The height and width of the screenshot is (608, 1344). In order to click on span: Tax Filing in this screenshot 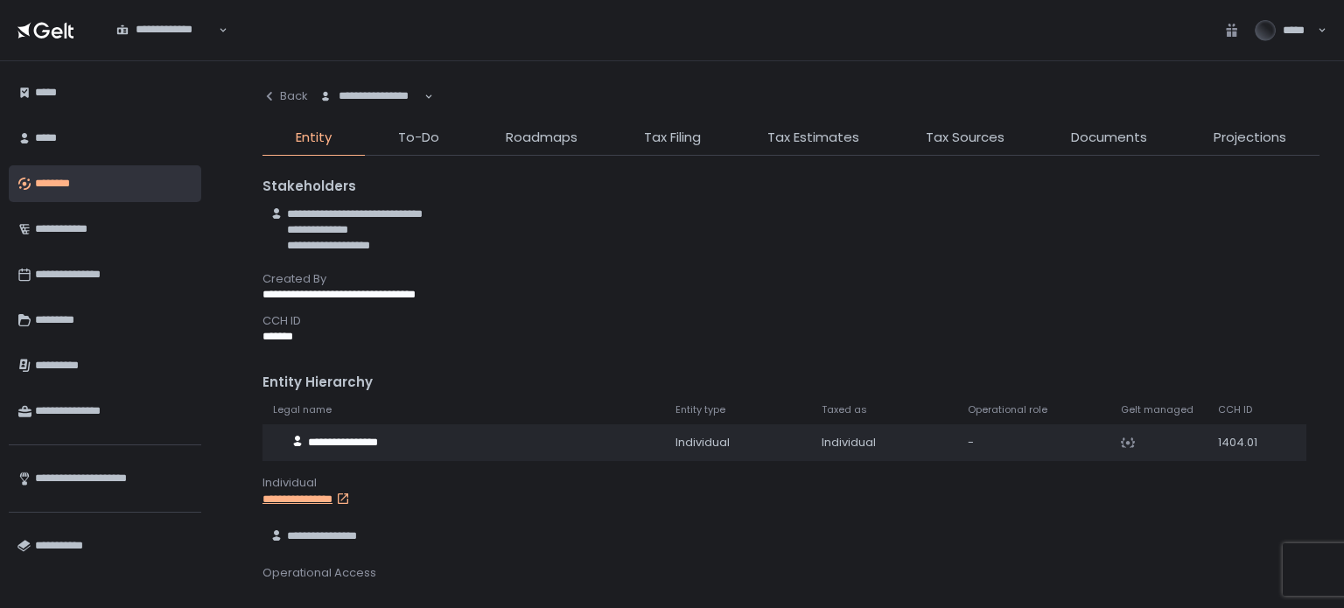, I will do `click(672, 137)`.